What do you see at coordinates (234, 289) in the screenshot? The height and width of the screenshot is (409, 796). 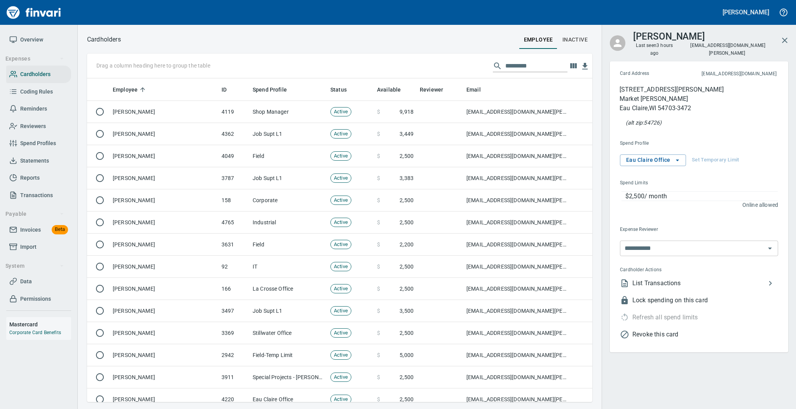 I see `td: 166` at bounding box center [234, 289].